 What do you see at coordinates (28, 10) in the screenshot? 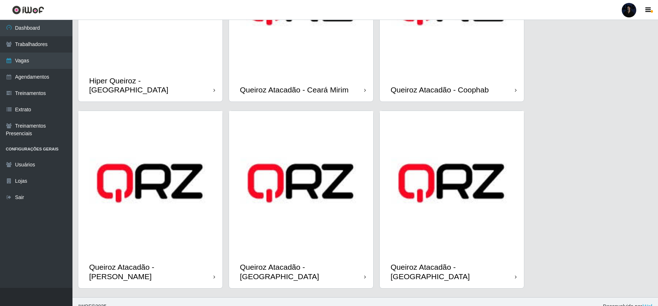
I see `img: CoreUI Logo` at bounding box center [28, 10].